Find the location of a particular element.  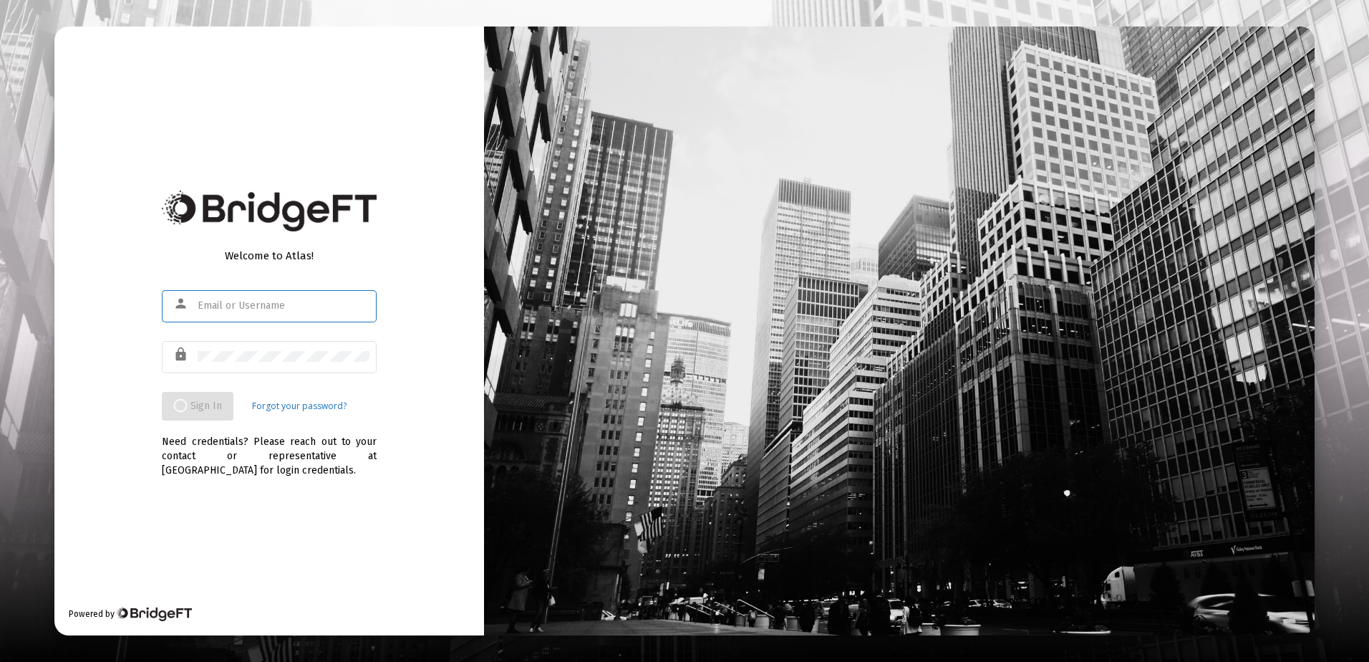

input: Email or Username is located at coordinates (284, 306).